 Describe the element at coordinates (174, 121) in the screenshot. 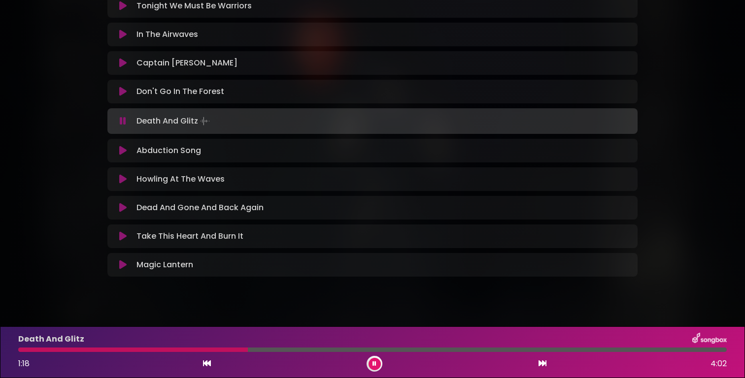

I see `p: Death And Glitz` at that location.